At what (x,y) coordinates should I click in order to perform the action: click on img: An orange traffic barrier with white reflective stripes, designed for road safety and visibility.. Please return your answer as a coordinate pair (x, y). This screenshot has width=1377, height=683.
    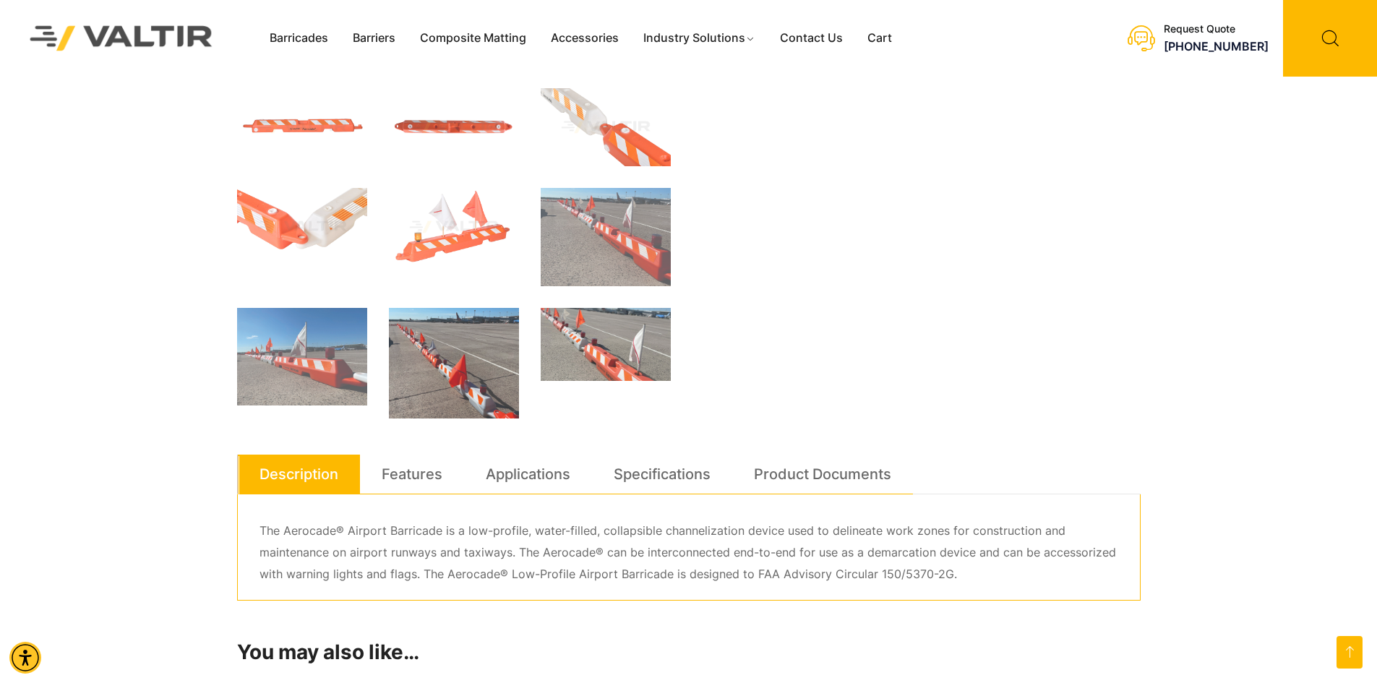
    Looking at the image, I should click on (454, 127).